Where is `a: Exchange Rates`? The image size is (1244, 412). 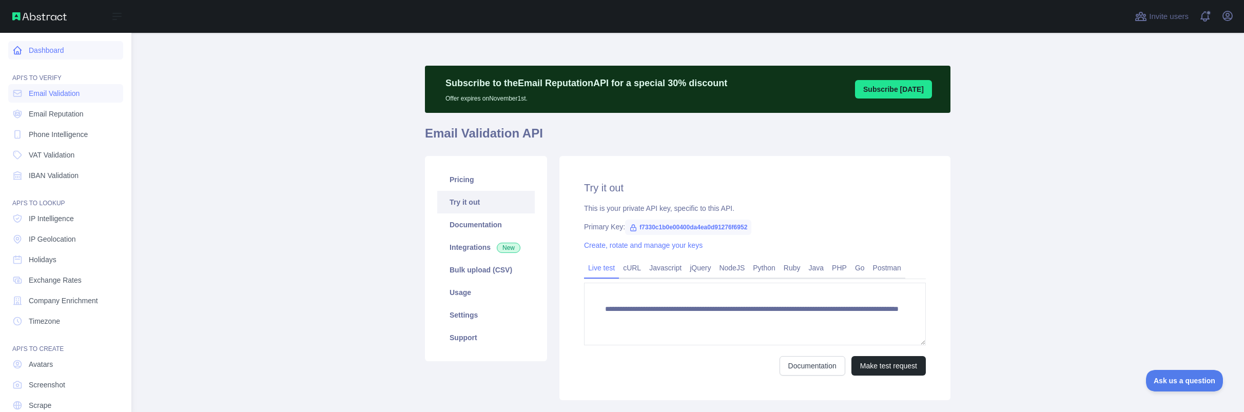 a: Exchange Rates is located at coordinates (66, 280).